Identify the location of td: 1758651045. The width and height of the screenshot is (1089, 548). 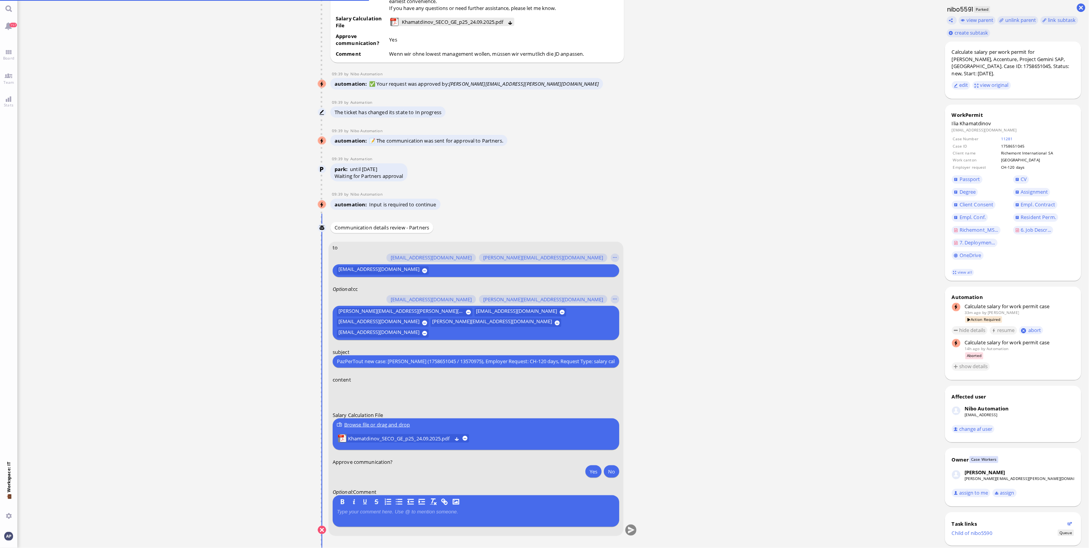
(1037, 146).